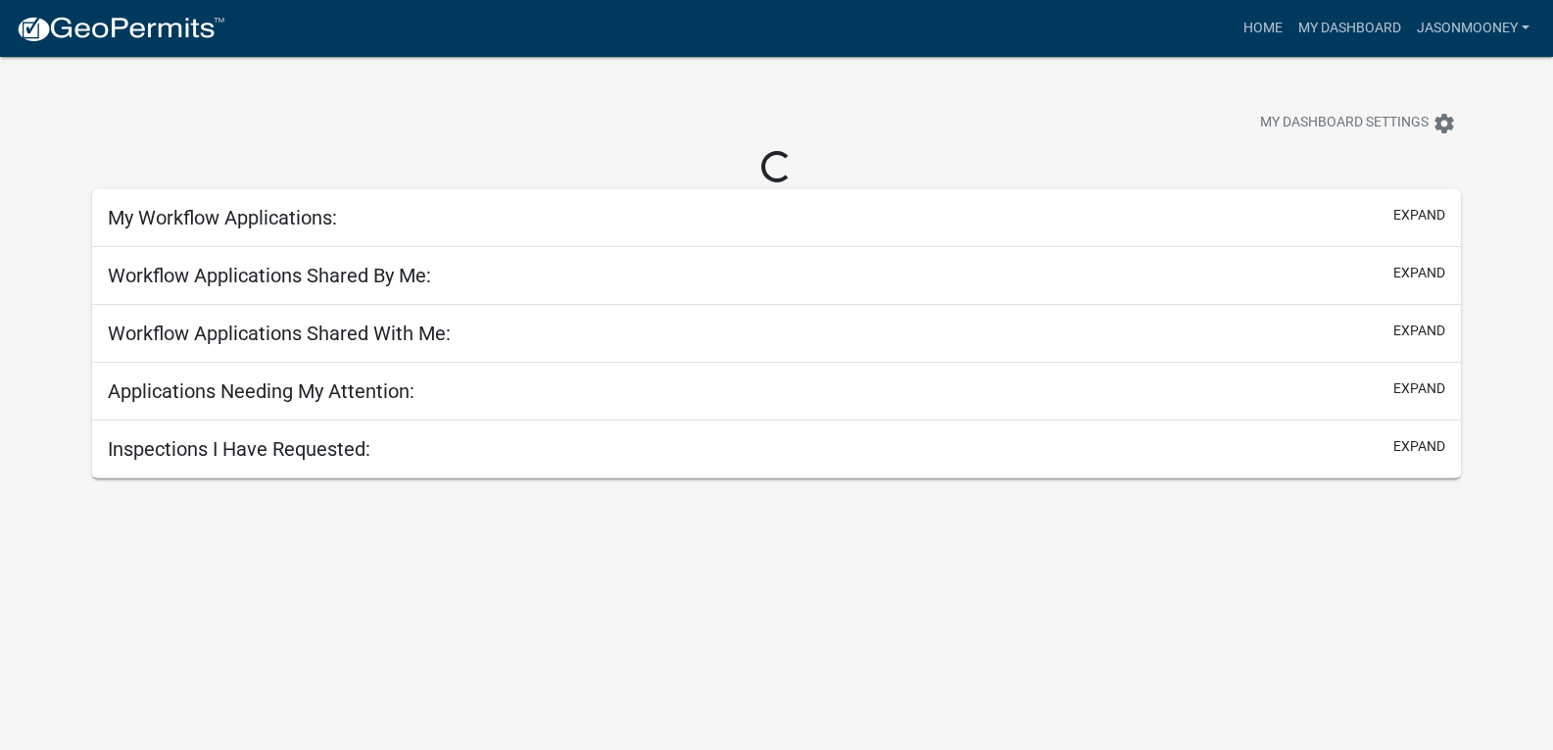 This screenshot has height=750, width=1553. What do you see at coordinates (1349, 28) in the screenshot?
I see `a: My Dashboard` at bounding box center [1349, 28].